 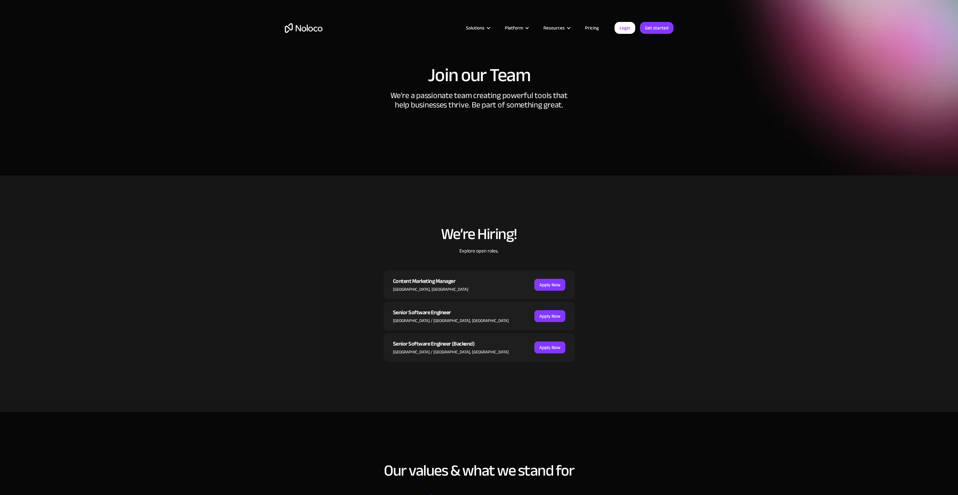 What do you see at coordinates (479, 75) in the screenshot?
I see `h1: Join our Team` at bounding box center [479, 75].